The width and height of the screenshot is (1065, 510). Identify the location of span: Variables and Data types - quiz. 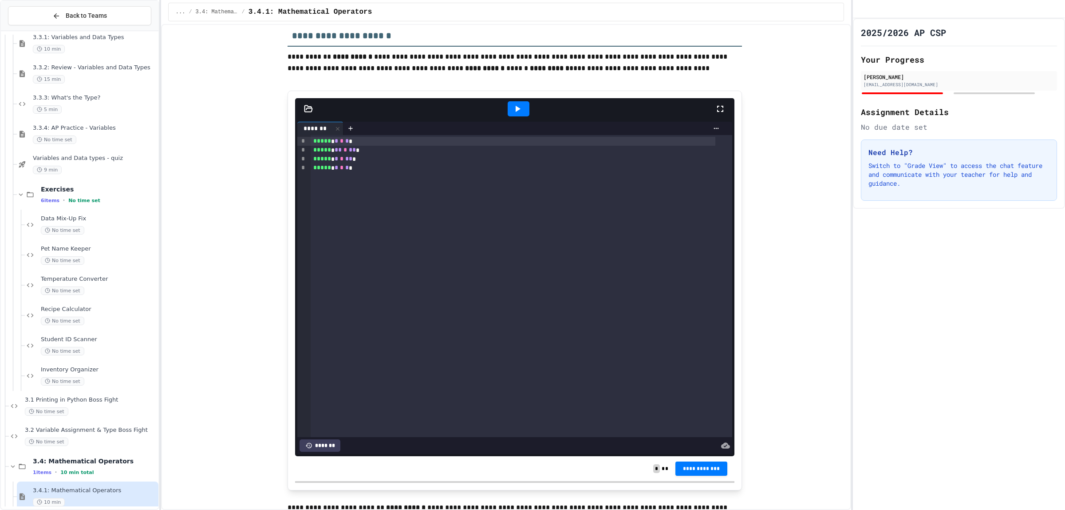
(95, 158).